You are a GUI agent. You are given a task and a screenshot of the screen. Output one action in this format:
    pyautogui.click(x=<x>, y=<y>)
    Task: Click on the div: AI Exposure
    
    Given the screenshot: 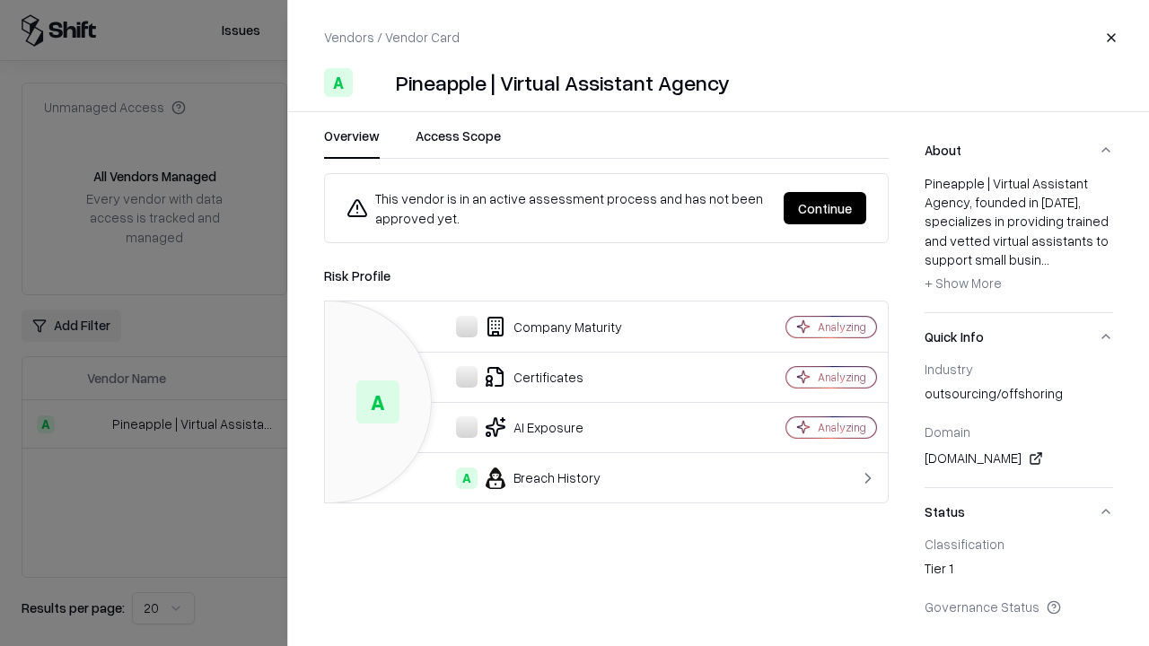 What is the action you would take?
    pyautogui.click(x=531, y=427)
    